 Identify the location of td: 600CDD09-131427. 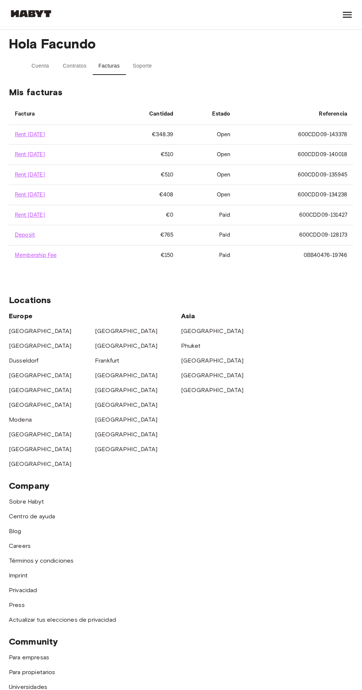
(294, 215).